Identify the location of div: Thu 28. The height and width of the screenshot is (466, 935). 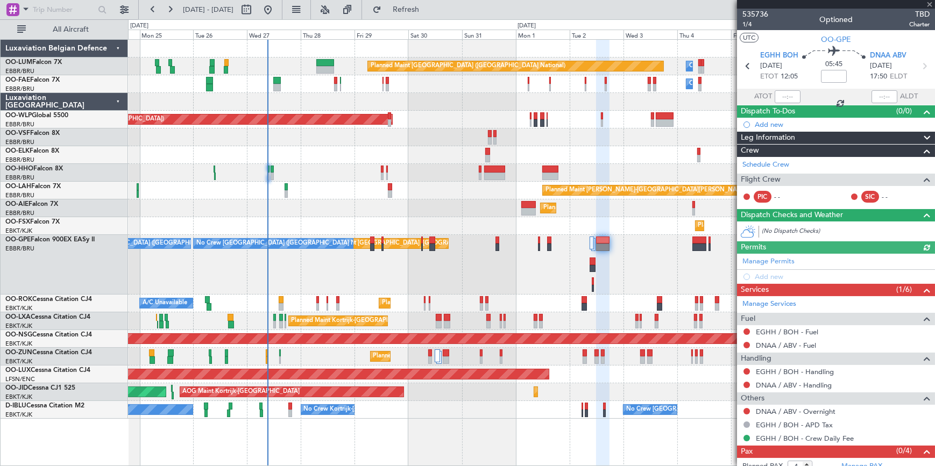
(328, 34).